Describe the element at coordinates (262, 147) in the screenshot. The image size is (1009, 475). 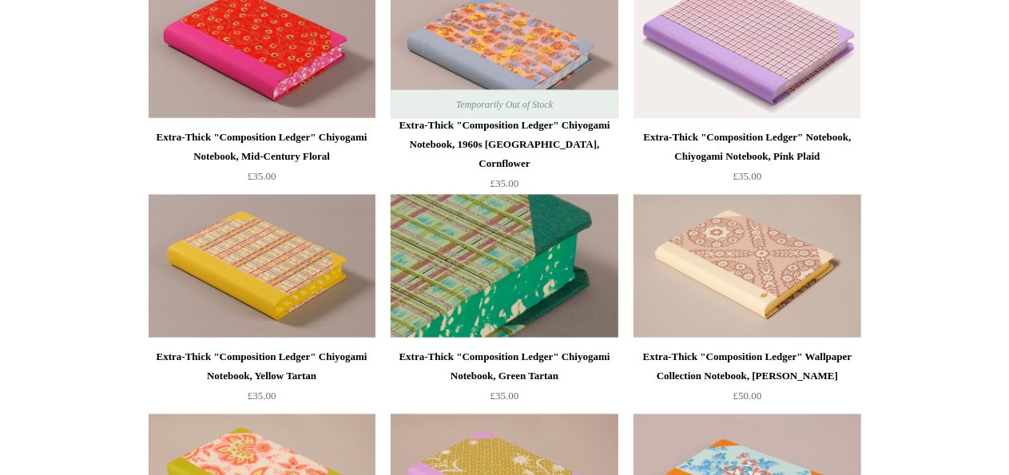
I see `div: Extra-Thick "Composition Ledger" Chiyogami Notebook, Mid-Century Floral` at that location.